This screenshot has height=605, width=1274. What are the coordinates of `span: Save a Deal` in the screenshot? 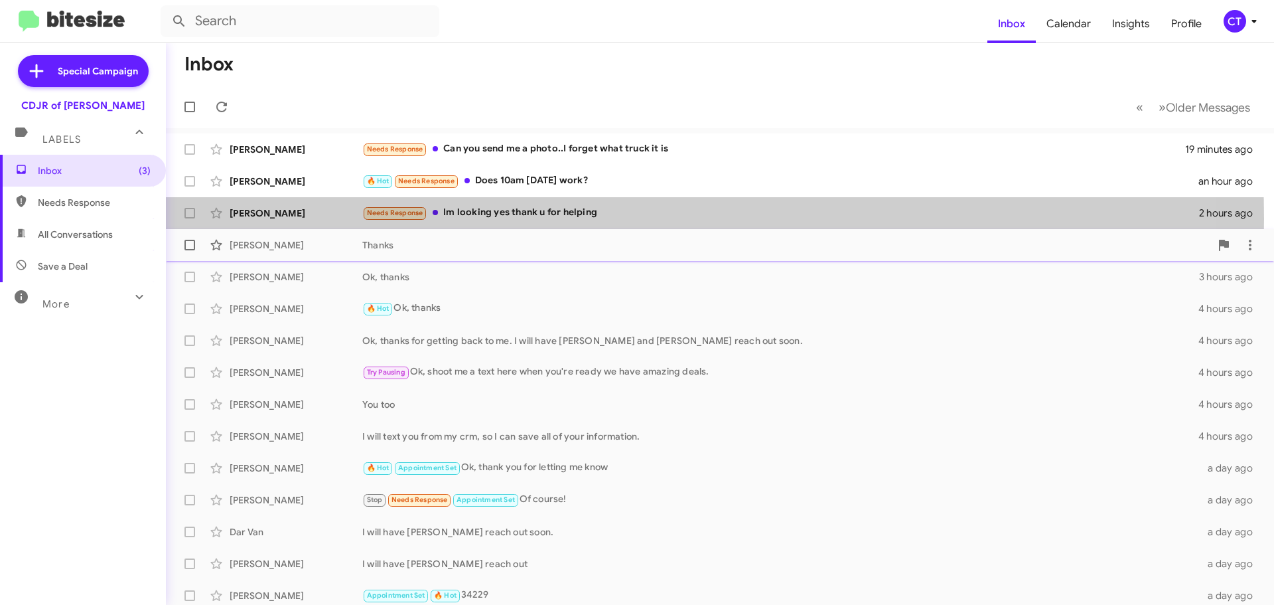 It's located at (62, 266).